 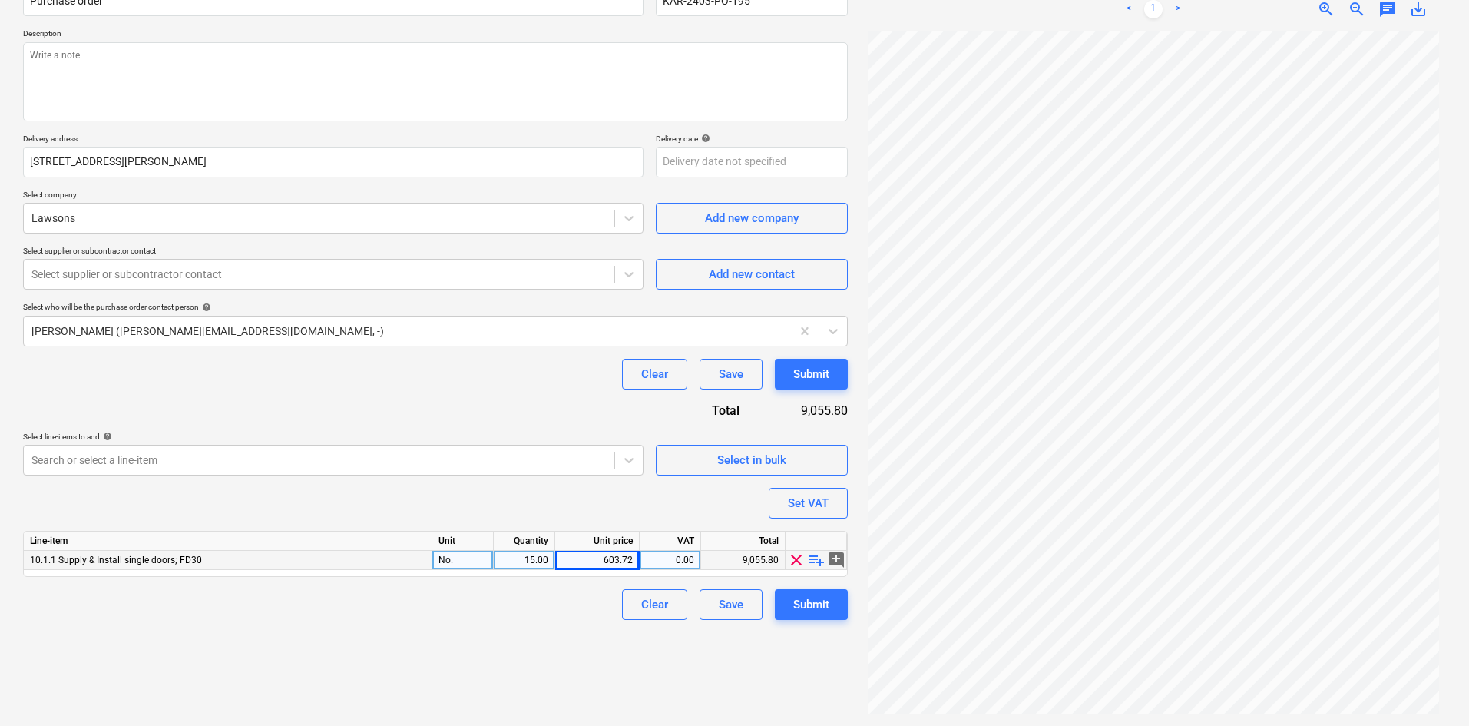 I want to click on div: Line-item, so click(x=228, y=541).